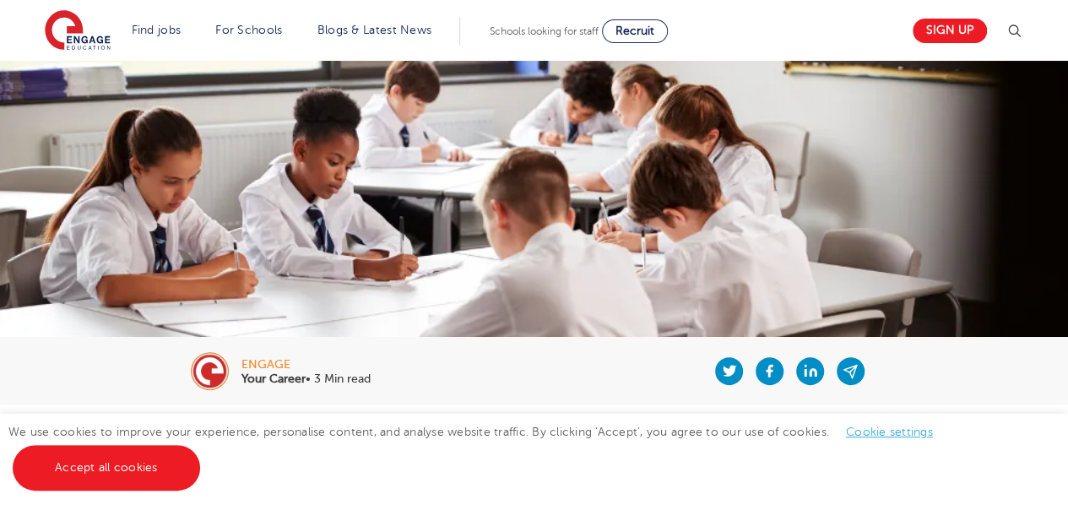 This screenshot has height=505, width=1068. I want to click on a: Find jobs, so click(156, 30).